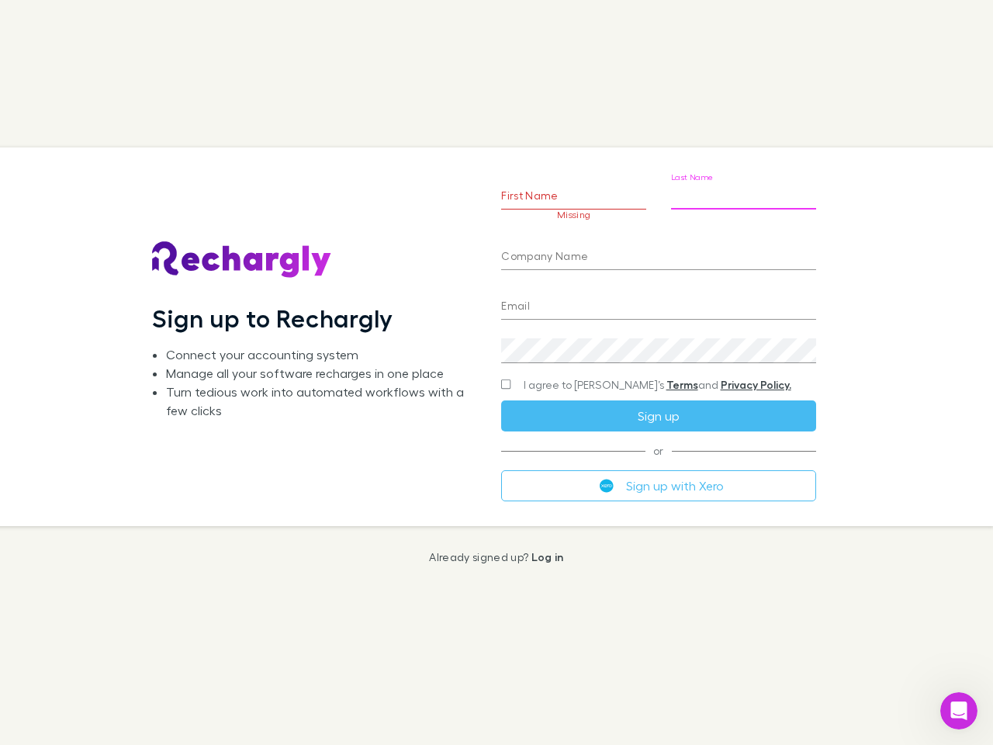 The image size is (993, 745). What do you see at coordinates (321, 401) in the screenshot?
I see `li: Turn tedious work into automated workflows with a few clicks` at bounding box center [321, 401].